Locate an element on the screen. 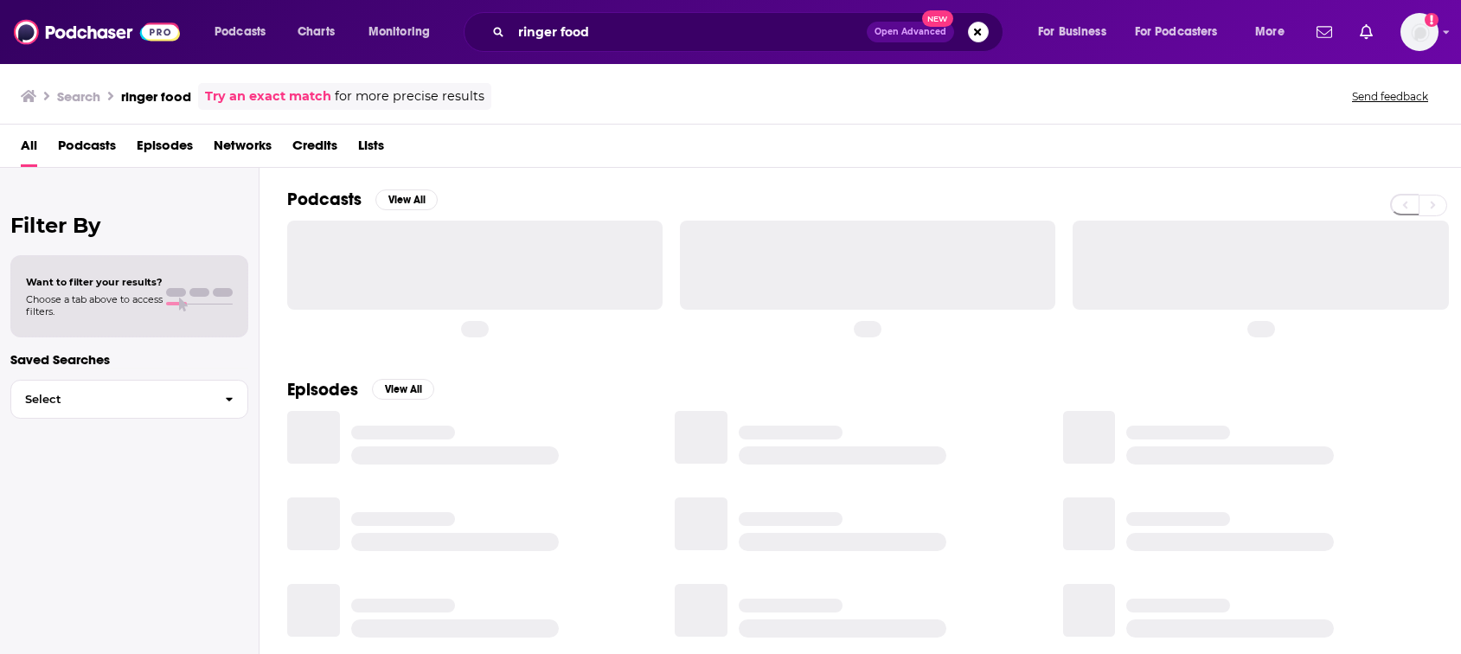  span: Open Advanced is located at coordinates (910, 32).